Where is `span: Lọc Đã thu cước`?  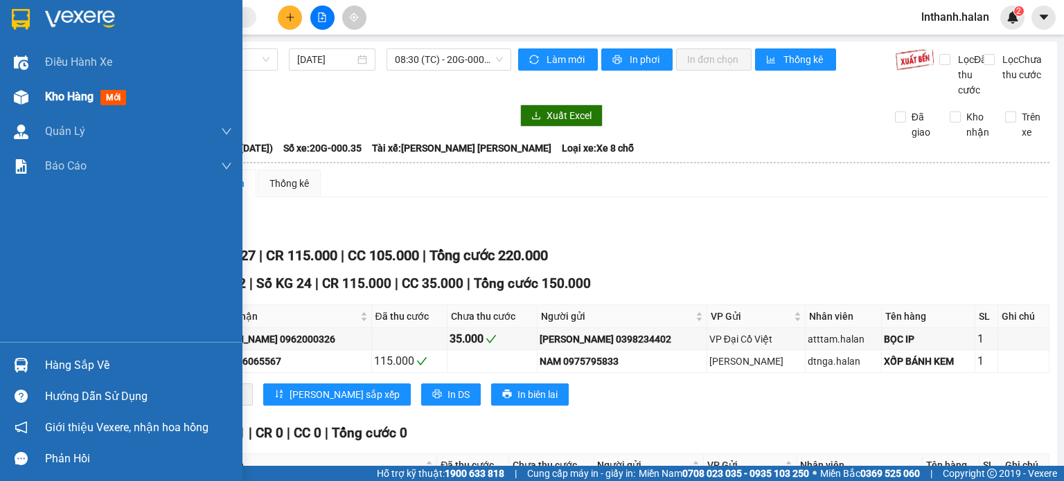 span: Lọc Đã thu cước is located at coordinates (970, 75).